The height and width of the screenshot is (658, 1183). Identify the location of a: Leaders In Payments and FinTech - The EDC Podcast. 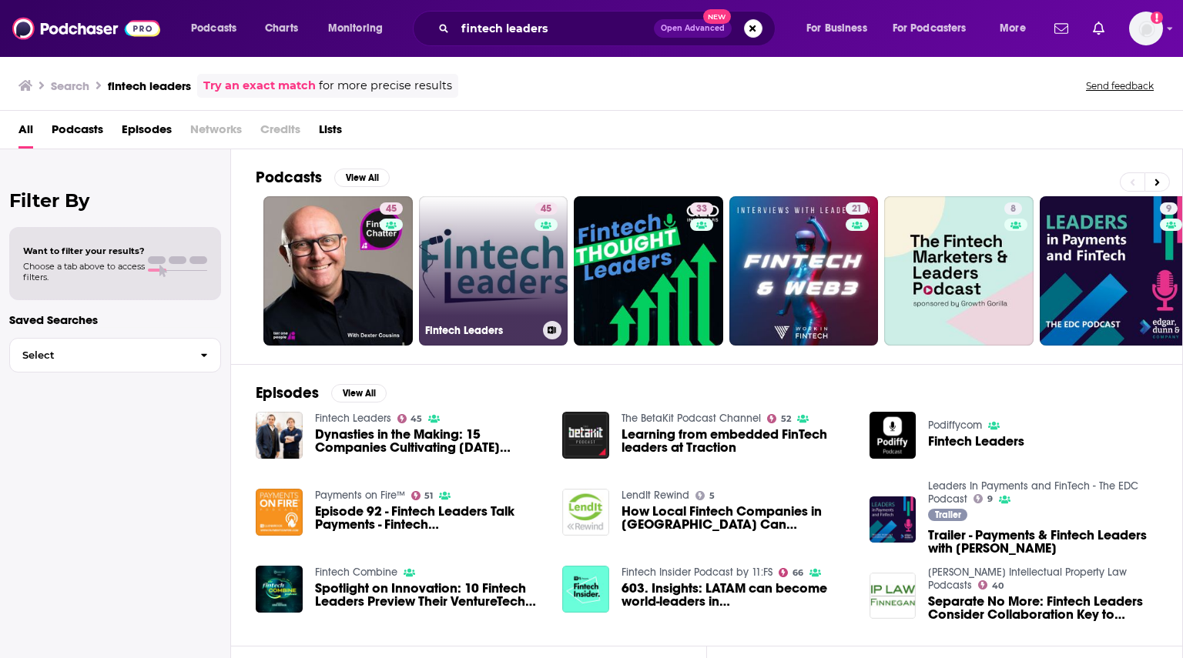
(1033, 493).